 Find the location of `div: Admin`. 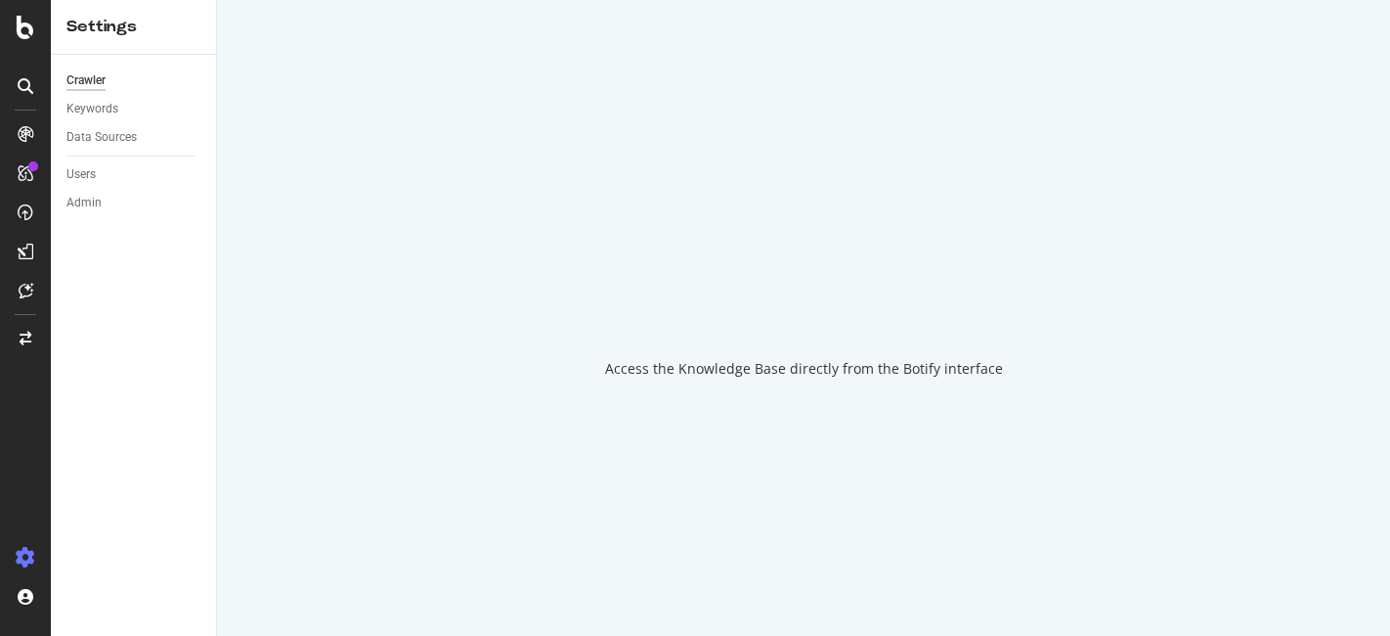

div: Admin is located at coordinates (84, 202).